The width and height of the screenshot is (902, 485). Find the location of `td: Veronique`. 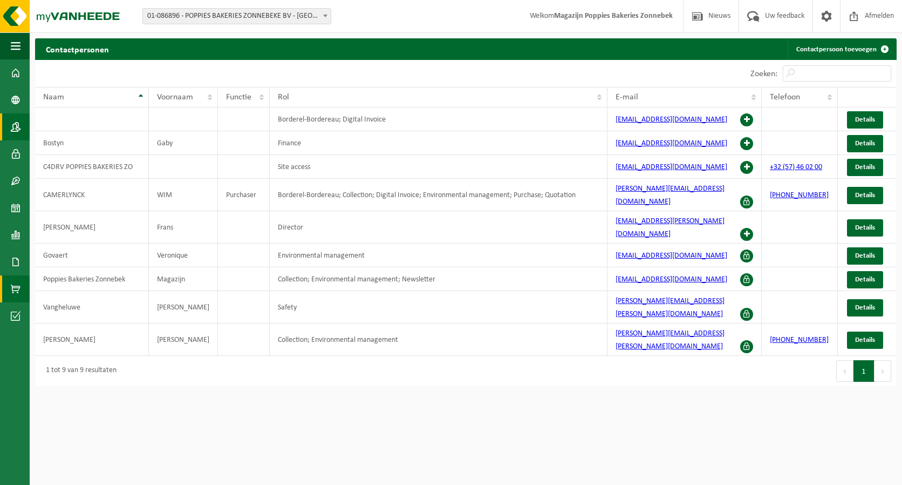

td: Veronique is located at coordinates (183, 255).